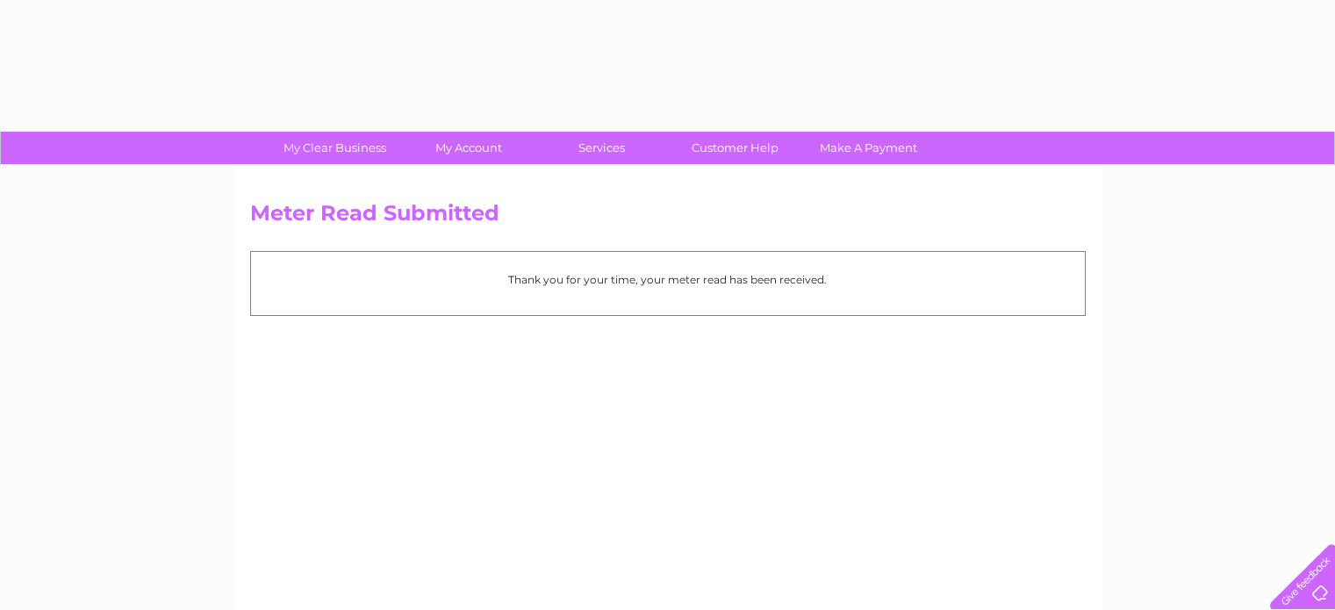  I want to click on a: Customer Help, so click(734, 147).